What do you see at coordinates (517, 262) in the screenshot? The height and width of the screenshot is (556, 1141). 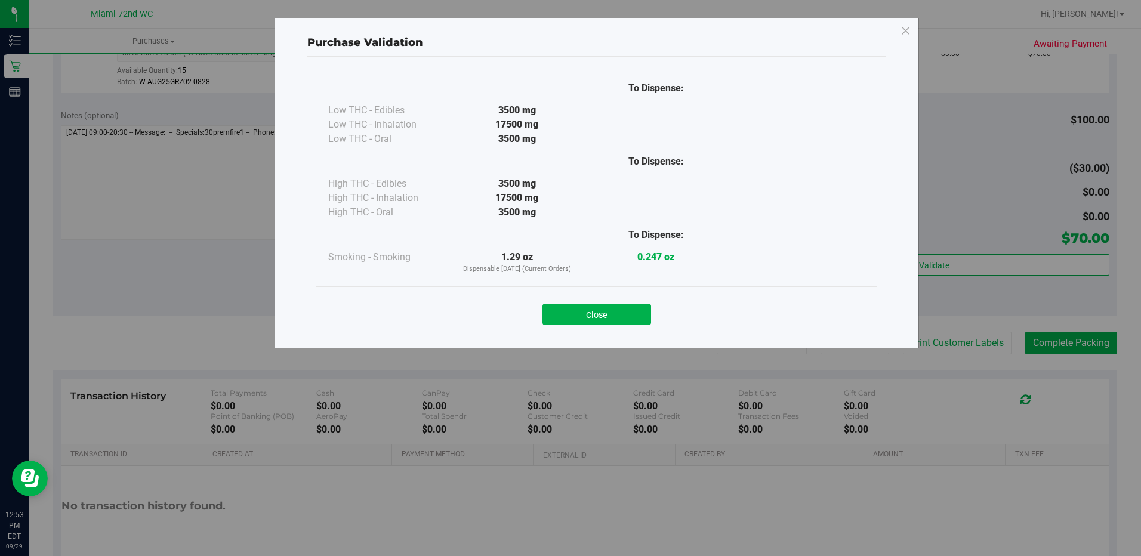 I see `div: 1.29 oz` at bounding box center [517, 262].